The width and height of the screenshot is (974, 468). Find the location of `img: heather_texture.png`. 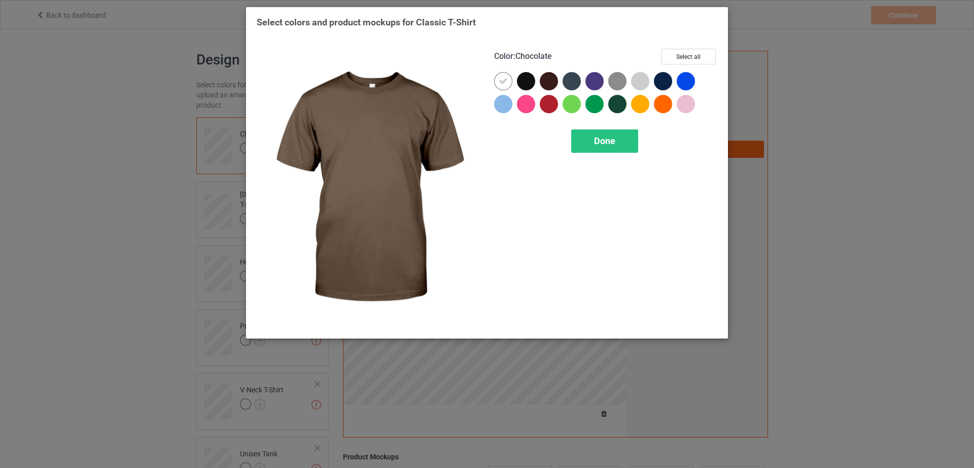

img: heather_texture.png is located at coordinates (618, 81).